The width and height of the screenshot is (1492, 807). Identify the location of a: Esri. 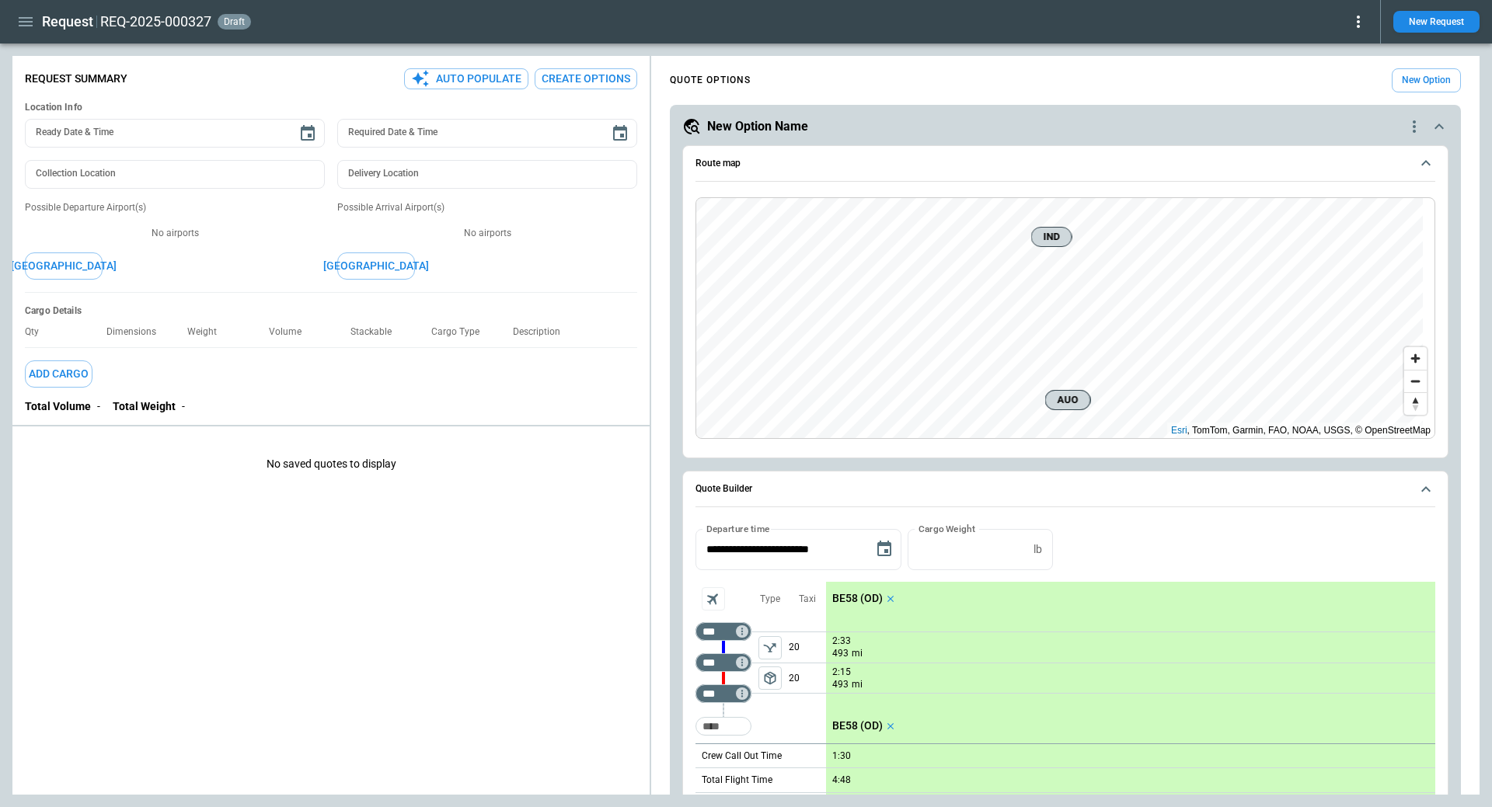
(1179, 431).